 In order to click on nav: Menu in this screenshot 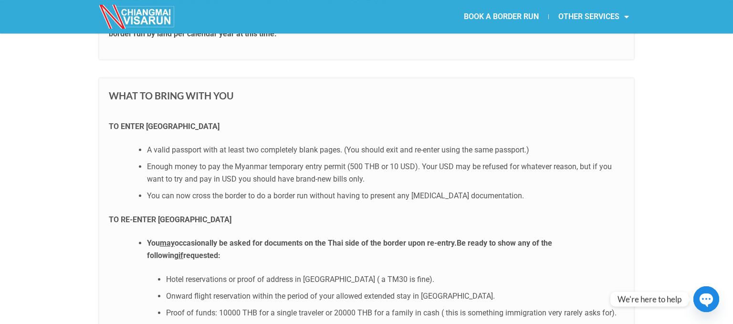, I will do `click(503, 17)`.